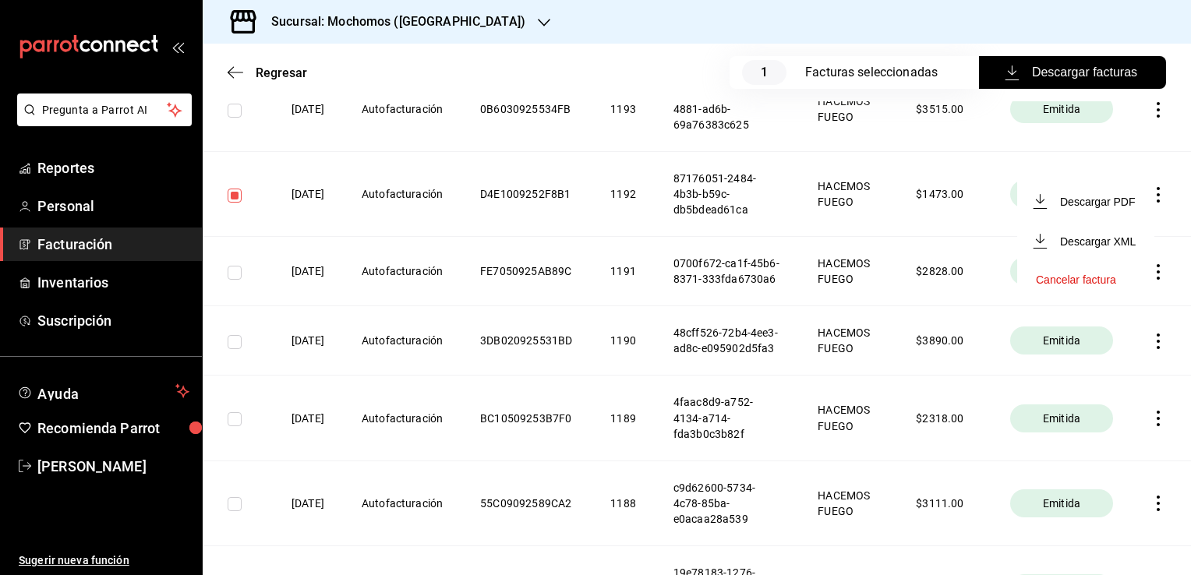 This screenshot has width=1191, height=575. Describe the element at coordinates (1086, 241) in the screenshot. I see `button: Descargar XML` at that location.